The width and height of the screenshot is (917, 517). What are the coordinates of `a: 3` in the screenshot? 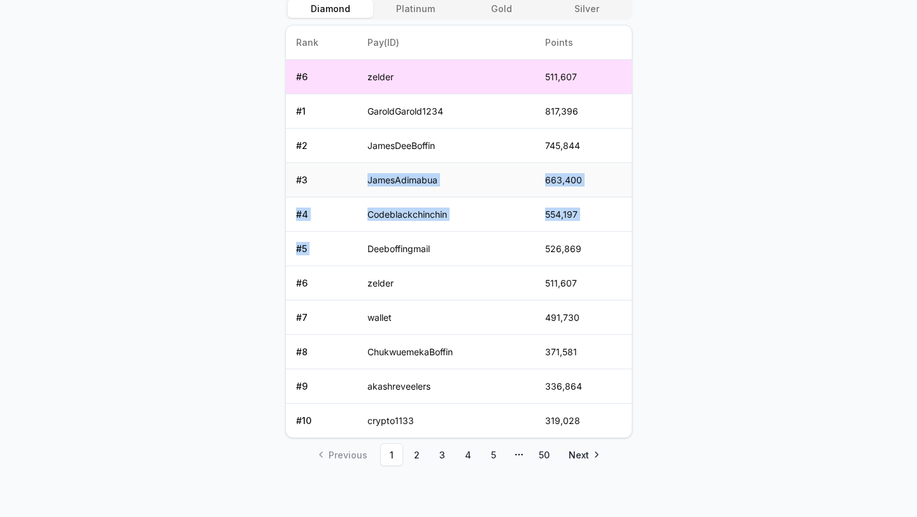 It's located at (443, 455).